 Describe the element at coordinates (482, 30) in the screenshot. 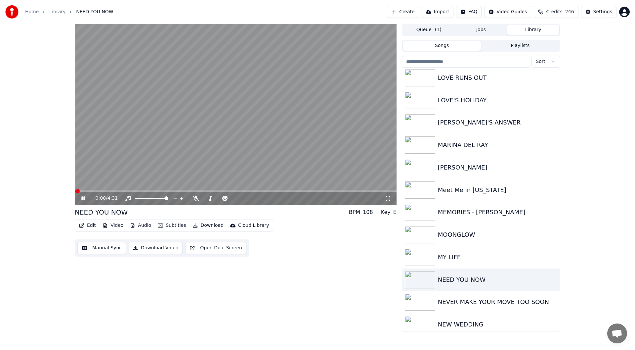

I see `button: Jobs` at that location.